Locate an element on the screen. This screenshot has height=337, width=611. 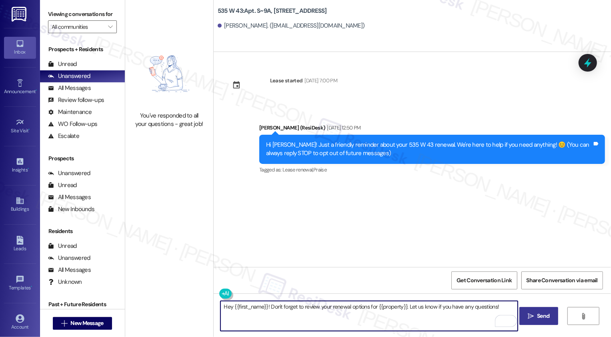
a: Account is located at coordinates (20, 323).